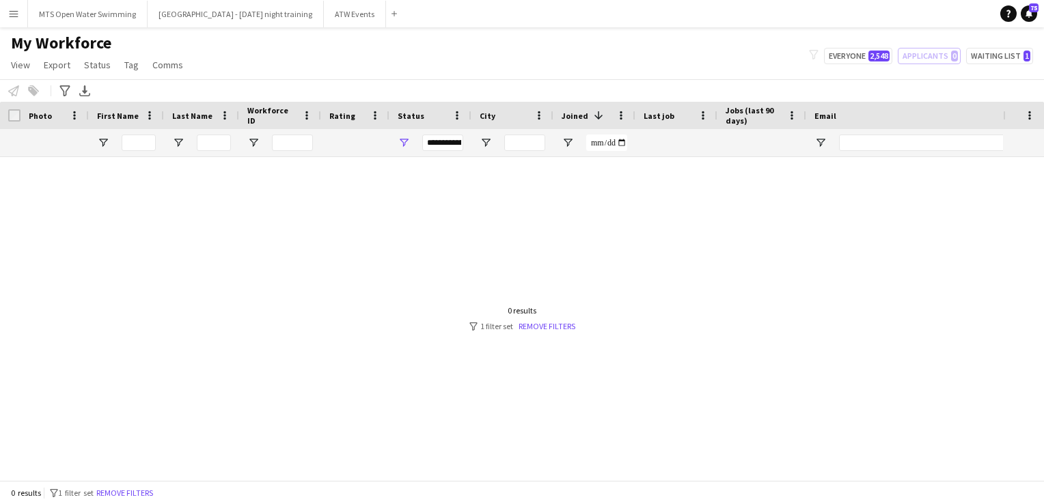 This screenshot has height=504, width=1044. What do you see at coordinates (659, 115) in the screenshot?
I see `span: Last job` at bounding box center [659, 115].